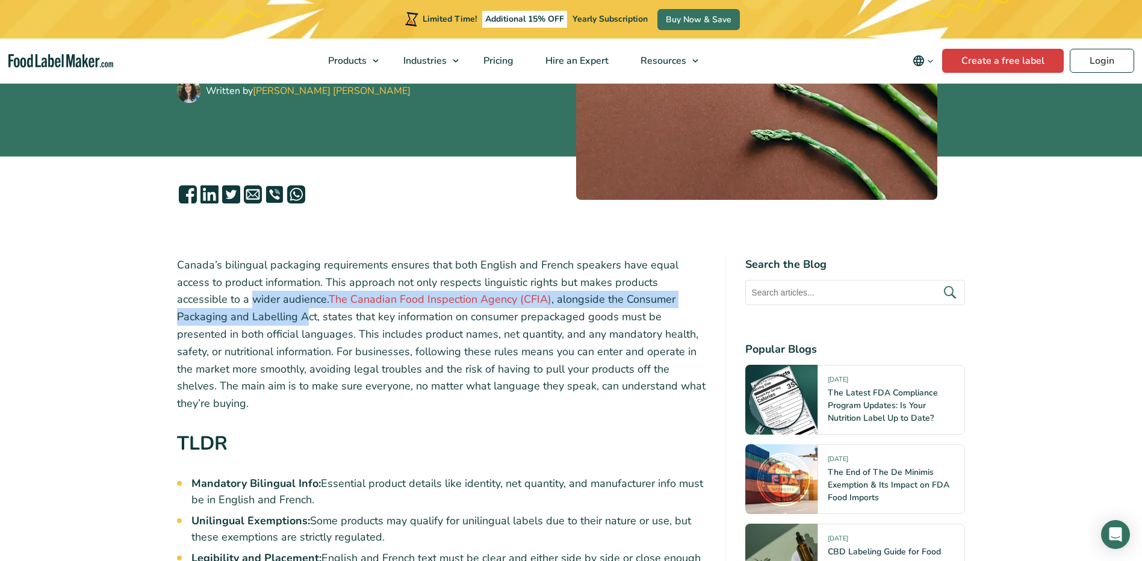  What do you see at coordinates (497, 61) in the screenshot?
I see `a: Pricing` at bounding box center [497, 61].